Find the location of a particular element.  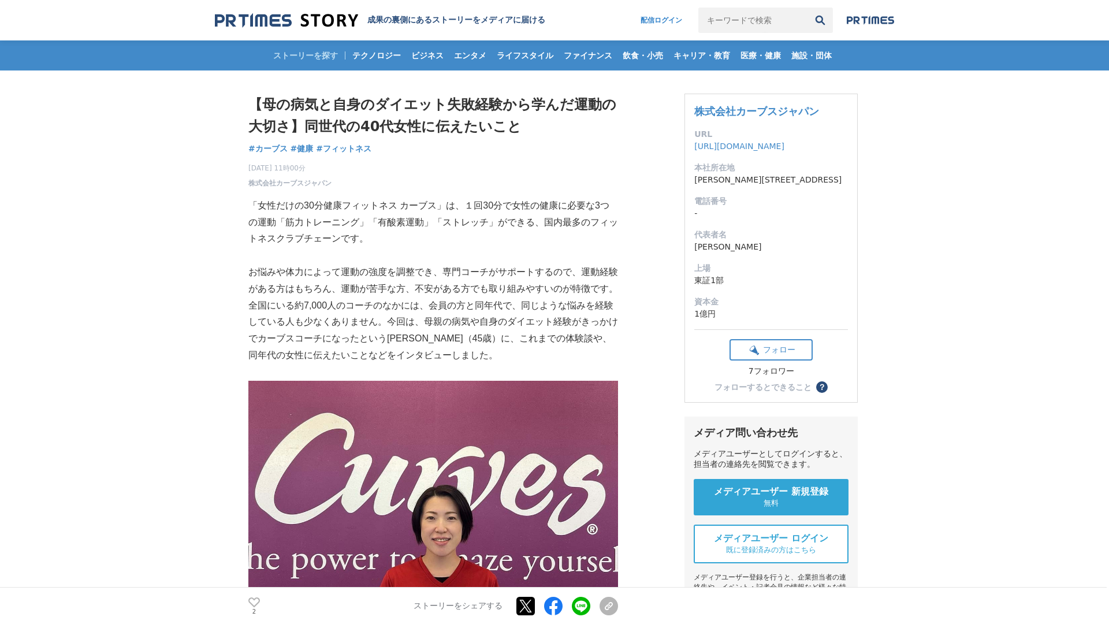

dt: 代表者名 is located at coordinates (771, 234).